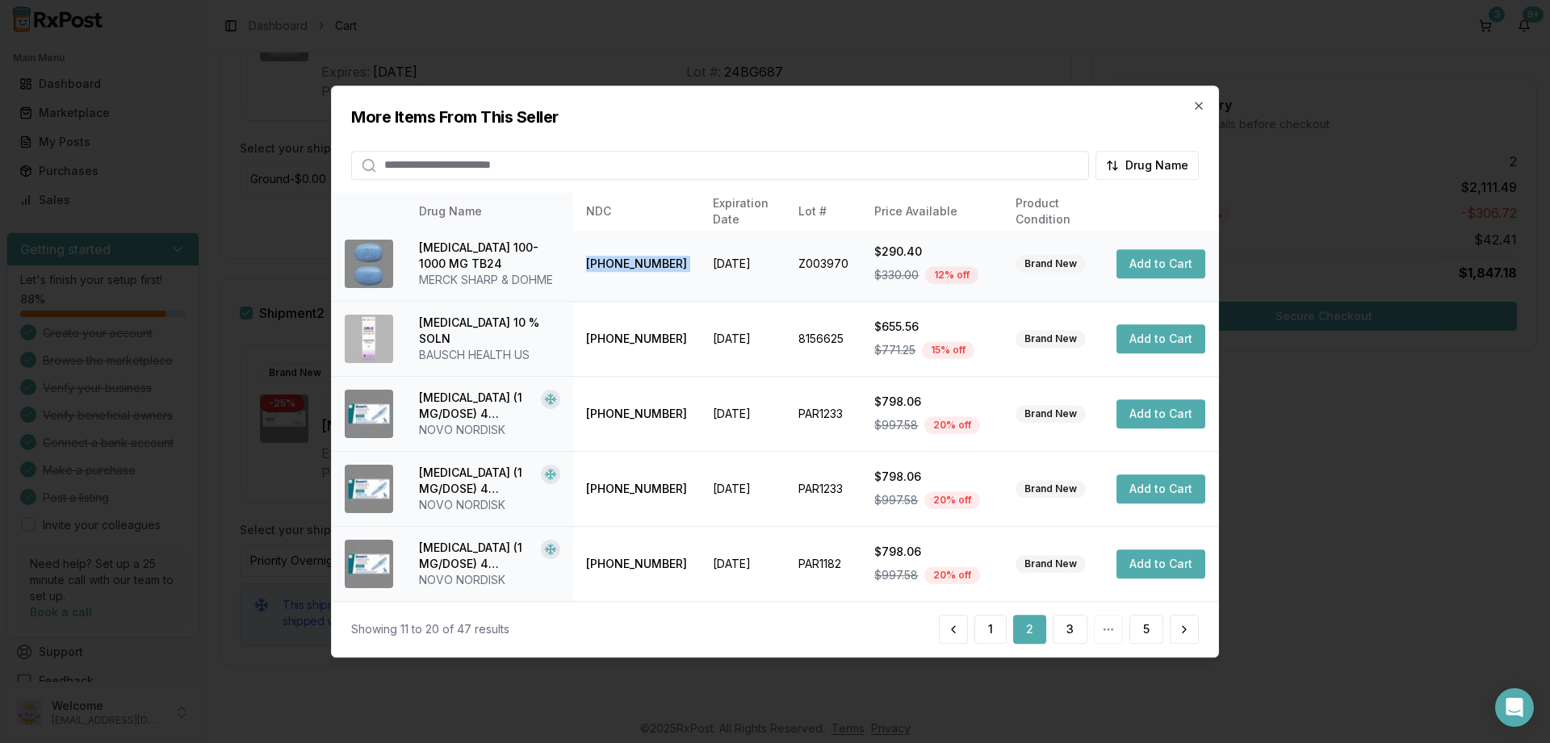 The image size is (1550, 743). What do you see at coordinates (931, 212) in the screenshot?
I see `th: Price Available` at bounding box center [931, 212].